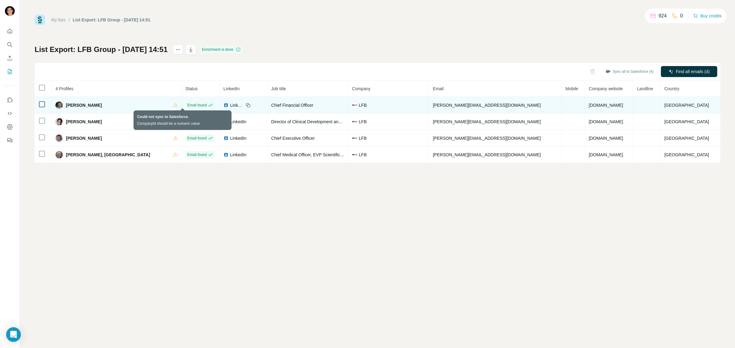 The width and height of the screenshot is (735, 348). I want to click on span: Job title, so click(279, 89).